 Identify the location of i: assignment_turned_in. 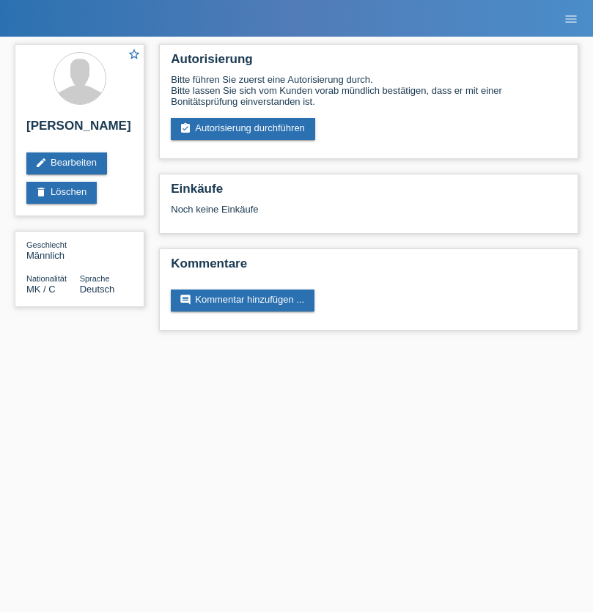
(186, 128).